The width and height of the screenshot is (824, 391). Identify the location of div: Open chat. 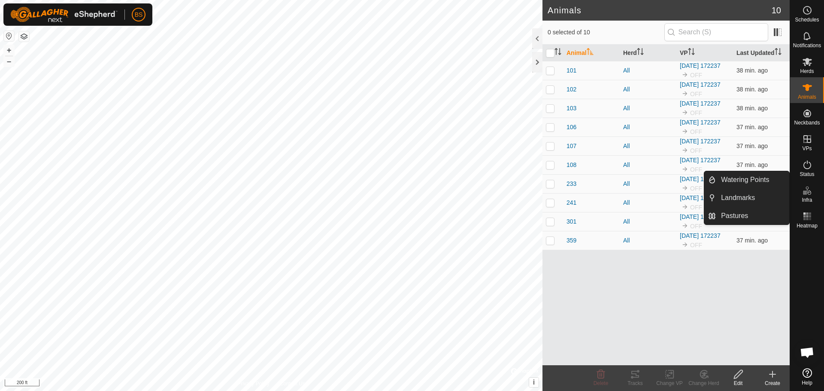
(807, 352).